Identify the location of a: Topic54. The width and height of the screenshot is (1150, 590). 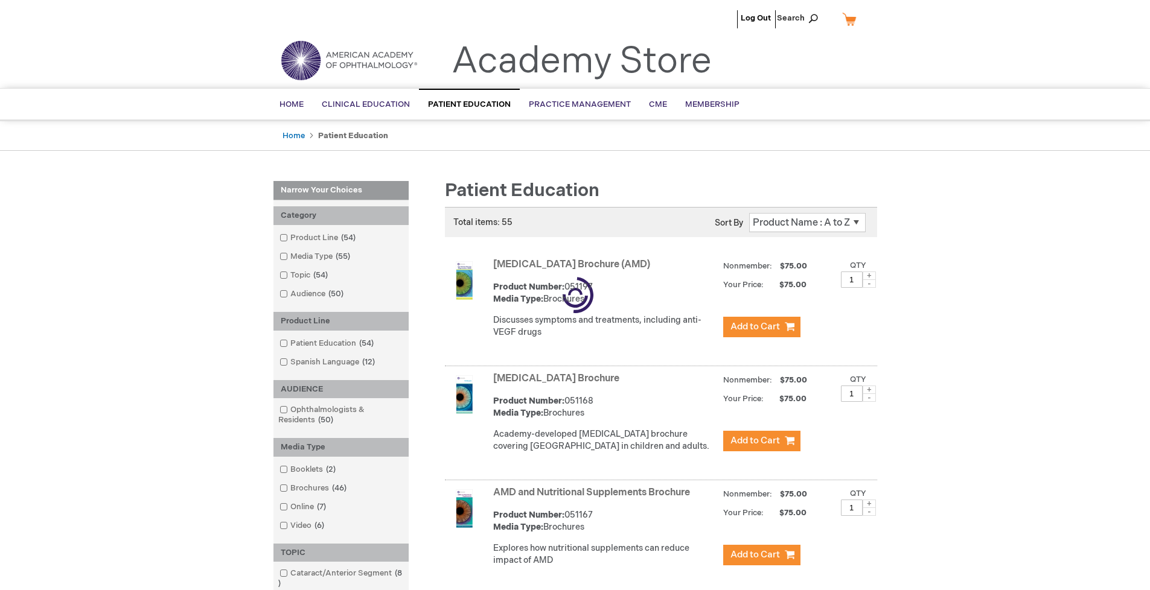
(304, 275).